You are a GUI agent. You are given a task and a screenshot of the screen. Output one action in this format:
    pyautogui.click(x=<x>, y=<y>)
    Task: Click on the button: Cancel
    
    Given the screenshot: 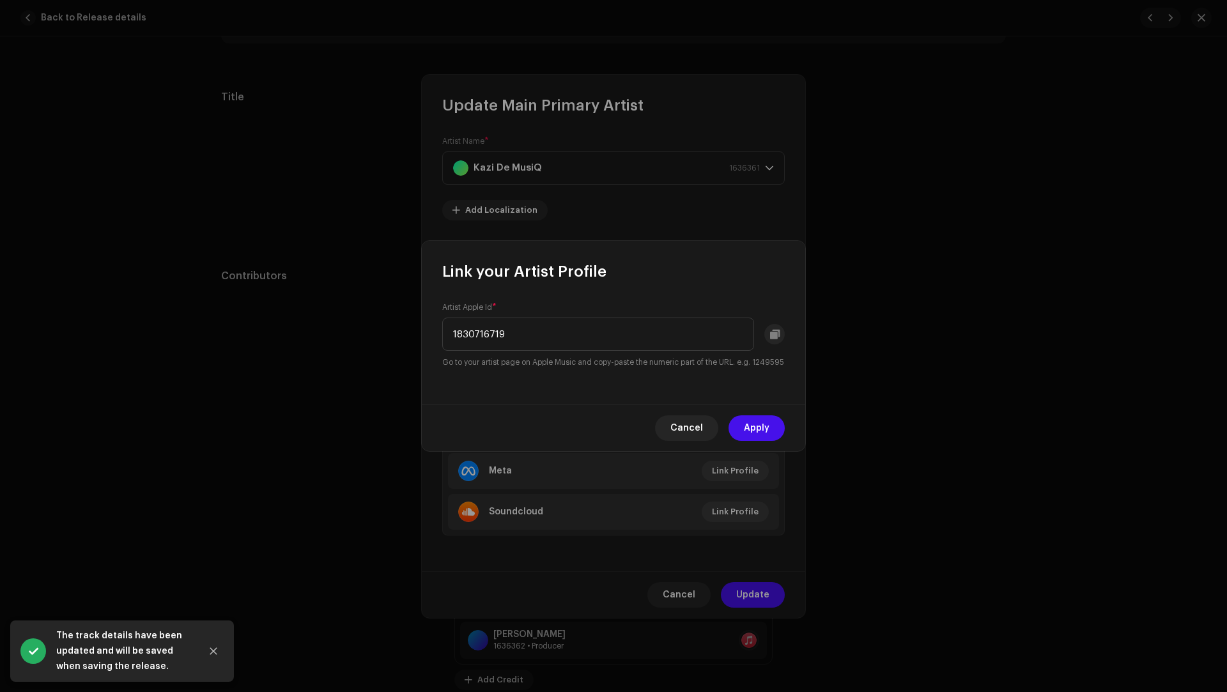 What is the action you would take?
    pyautogui.click(x=687, y=428)
    